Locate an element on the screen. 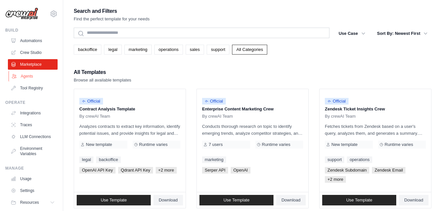 Image resolution: width=442 pixels, height=211 pixels. a: Automations is located at coordinates (33, 41).